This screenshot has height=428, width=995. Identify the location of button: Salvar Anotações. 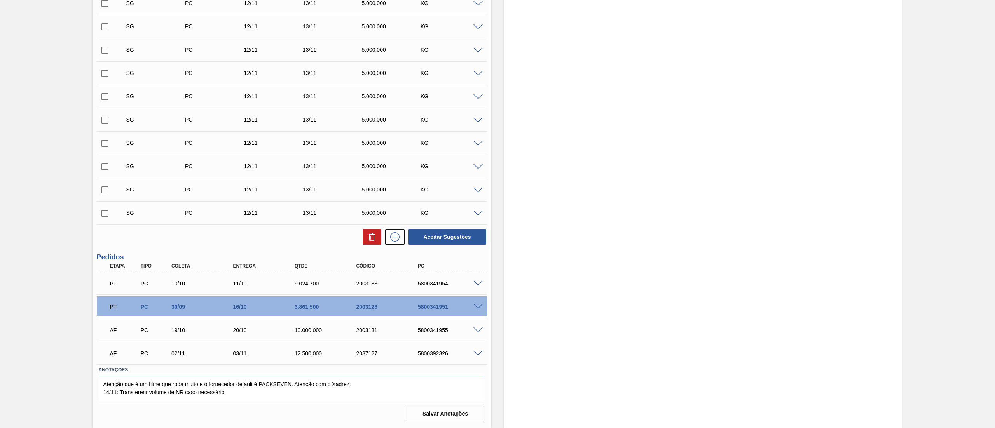
(445, 414).